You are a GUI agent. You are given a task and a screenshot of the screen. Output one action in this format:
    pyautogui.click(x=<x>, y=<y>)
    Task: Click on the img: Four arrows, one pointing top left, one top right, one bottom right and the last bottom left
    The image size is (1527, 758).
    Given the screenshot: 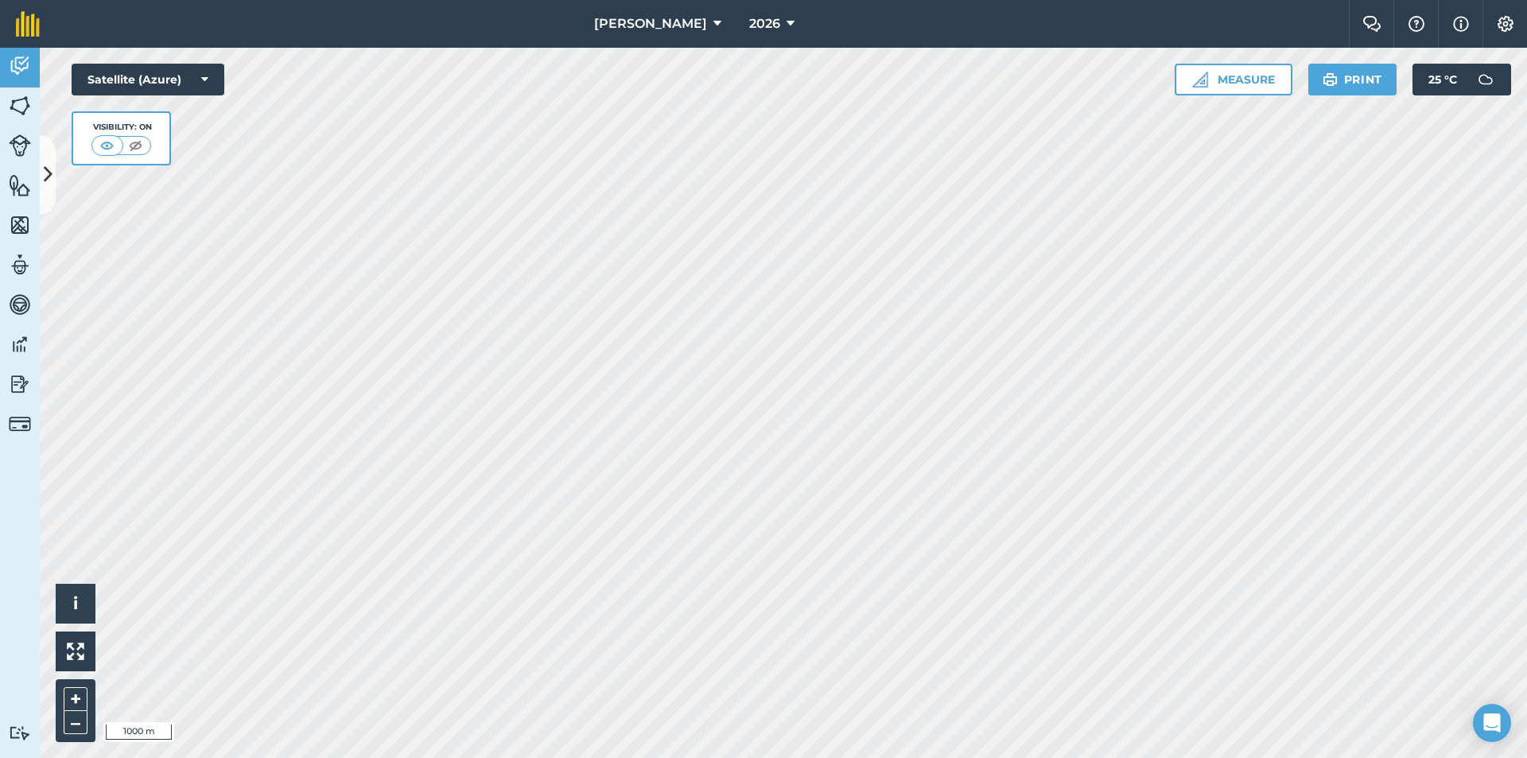 What is the action you would take?
    pyautogui.click(x=76, y=652)
    